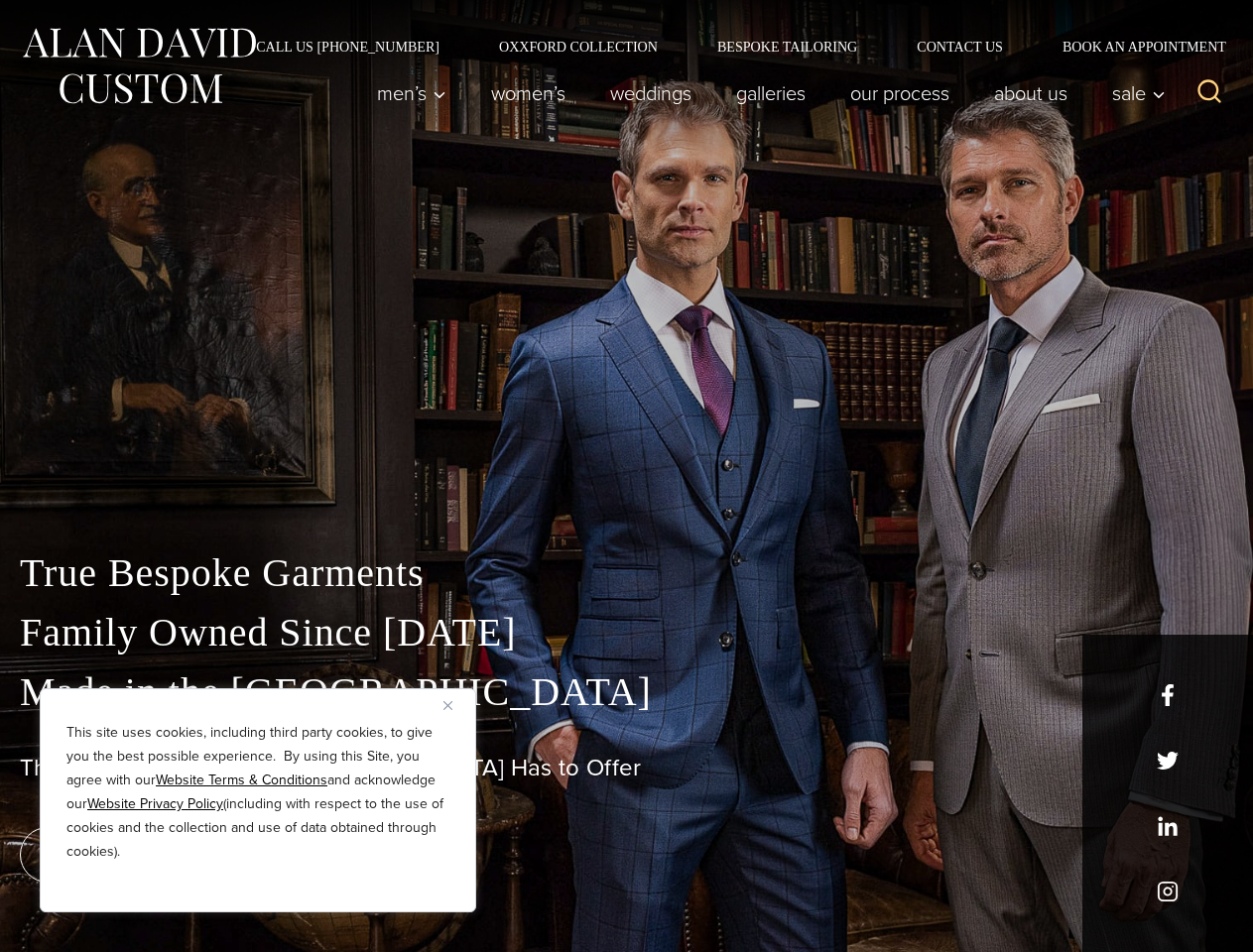 Image resolution: width=1253 pixels, height=952 pixels. I want to click on nav: Primary Navigation, so click(765, 94).